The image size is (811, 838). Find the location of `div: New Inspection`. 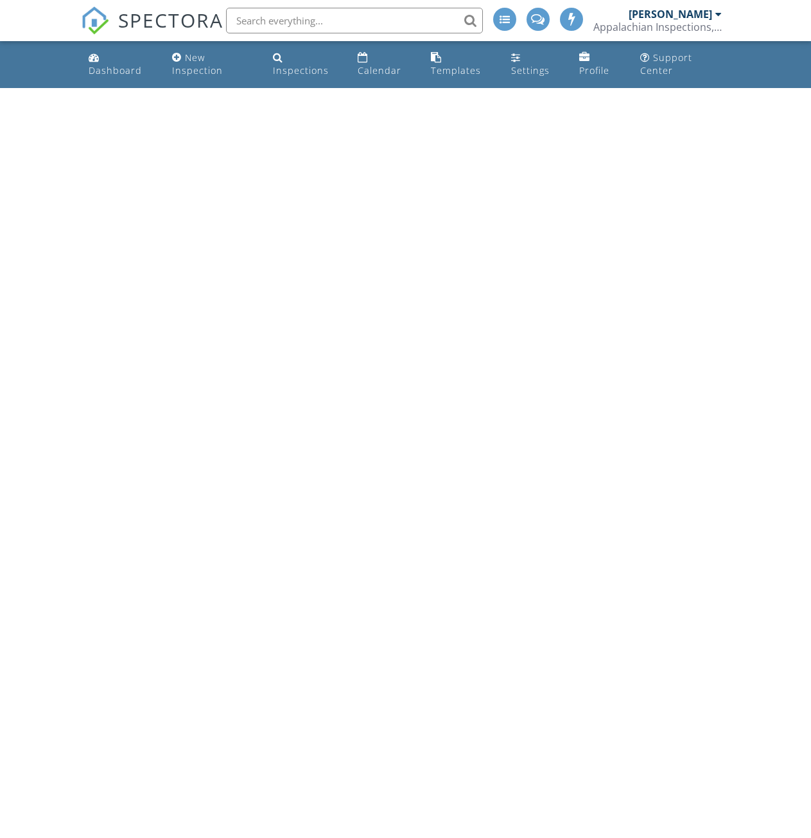

div: New Inspection is located at coordinates (197, 64).